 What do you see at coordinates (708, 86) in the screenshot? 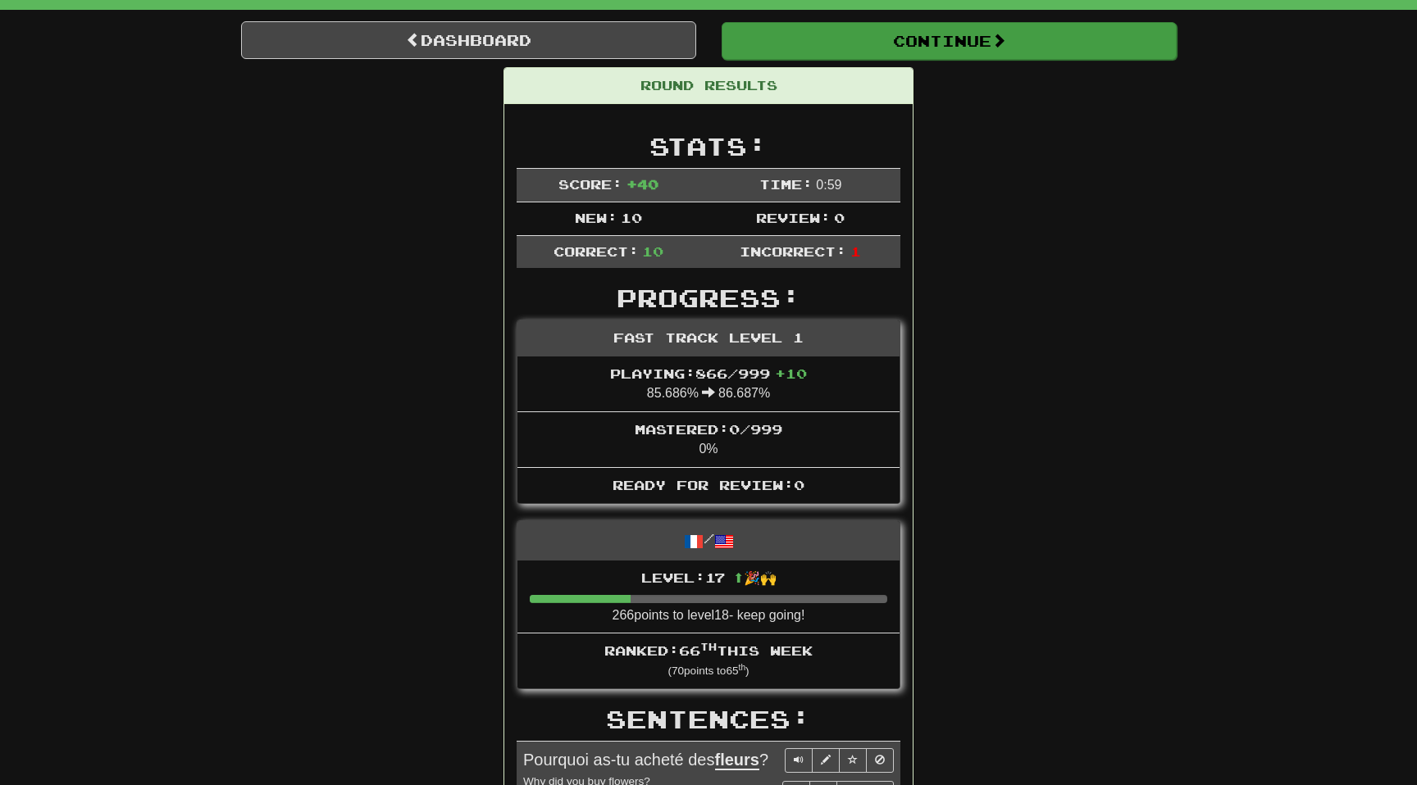
I see `div: Round Results` at bounding box center [708, 86].